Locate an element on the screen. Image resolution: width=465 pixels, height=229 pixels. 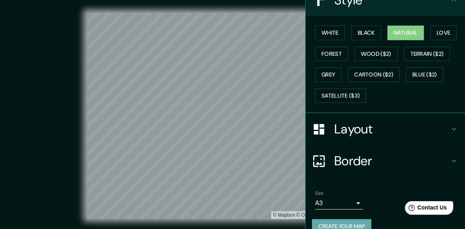
button: Love is located at coordinates (443, 33).